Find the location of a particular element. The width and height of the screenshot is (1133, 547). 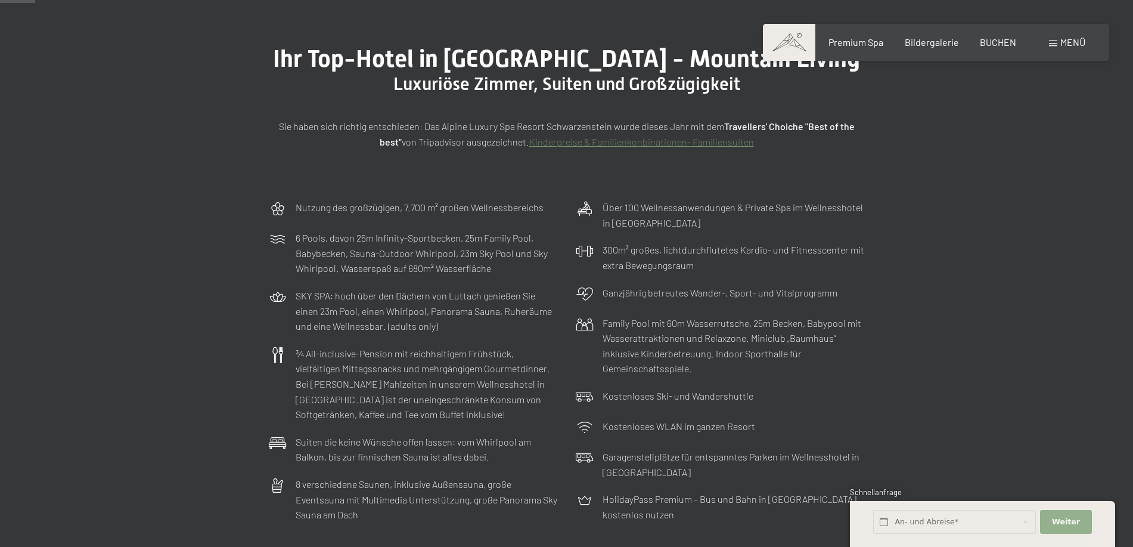

a: Bildergalerie is located at coordinates (932, 42).